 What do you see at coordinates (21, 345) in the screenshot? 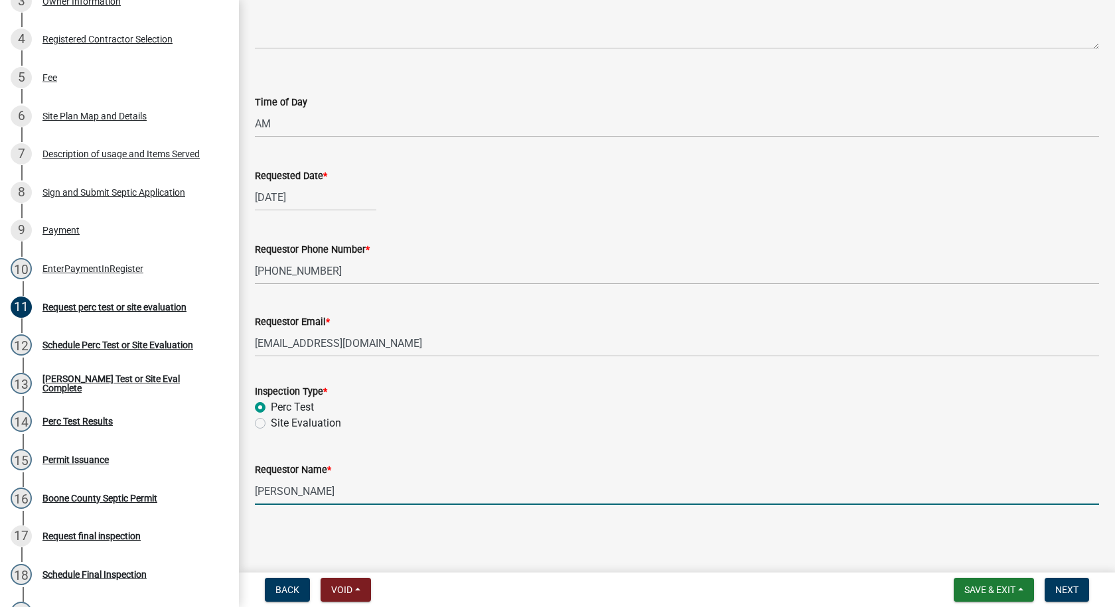
I see `div: 12` at bounding box center [21, 345].